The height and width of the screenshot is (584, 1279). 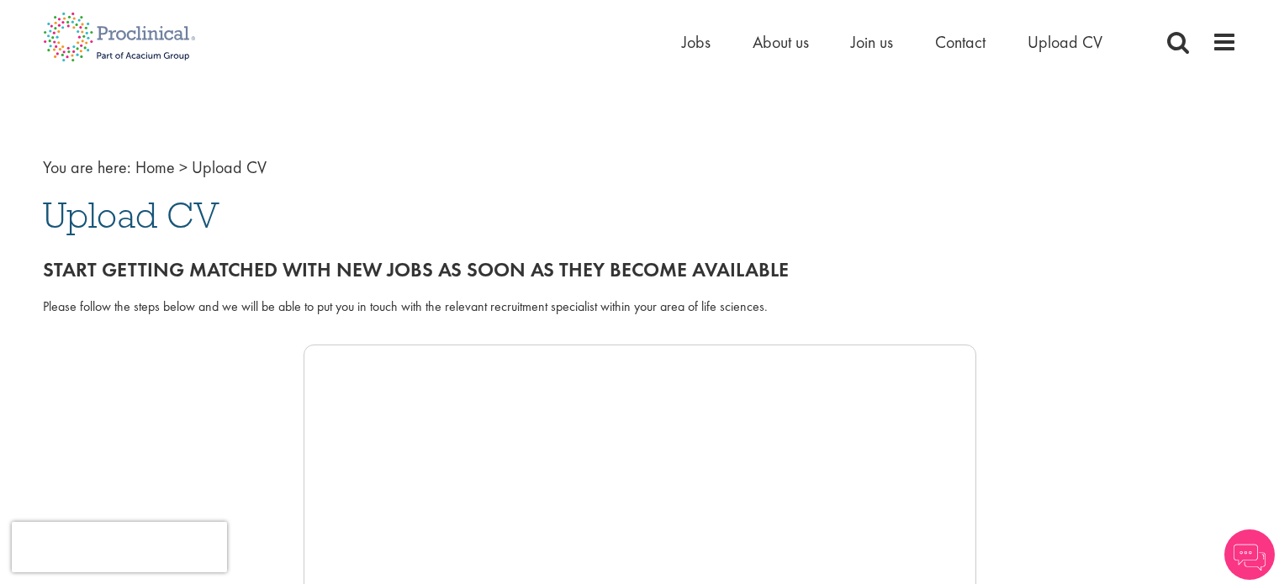 I want to click on div: Please follow the steps below and we will be able to put you in touch with the relevant recruitme..., so click(x=640, y=307).